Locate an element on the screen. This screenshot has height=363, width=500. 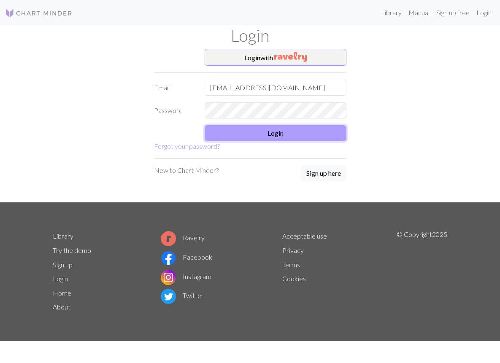
a: Cookies is located at coordinates (294, 278).